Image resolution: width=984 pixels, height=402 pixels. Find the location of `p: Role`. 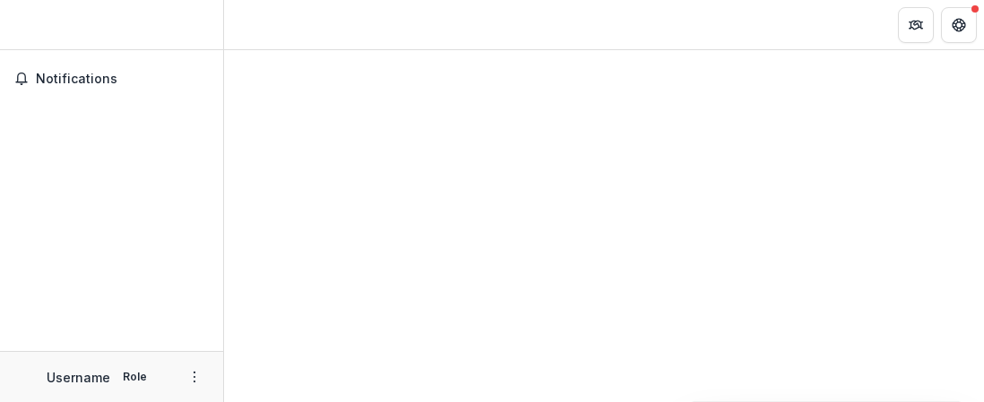

p: Role is located at coordinates (134, 377).